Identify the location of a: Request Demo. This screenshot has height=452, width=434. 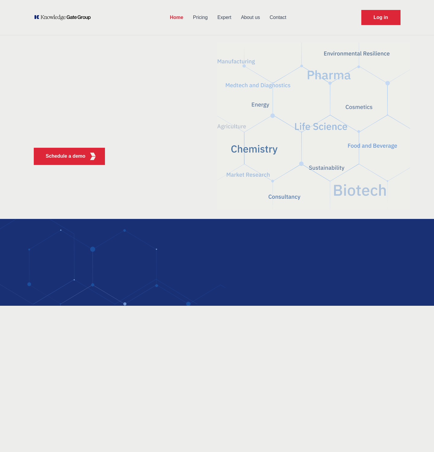
(381, 17).